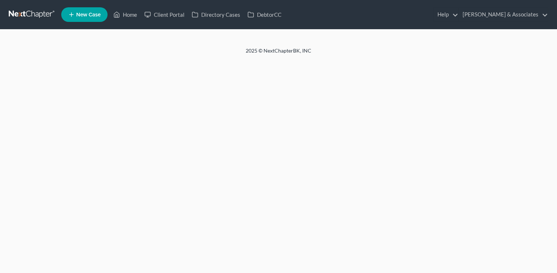 The height and width of the screenshot is (273, 557). What do you see at coordinates (264, 15) in the screenshot?
I see `a: DebtorCC` at bounding box center [264, 15].